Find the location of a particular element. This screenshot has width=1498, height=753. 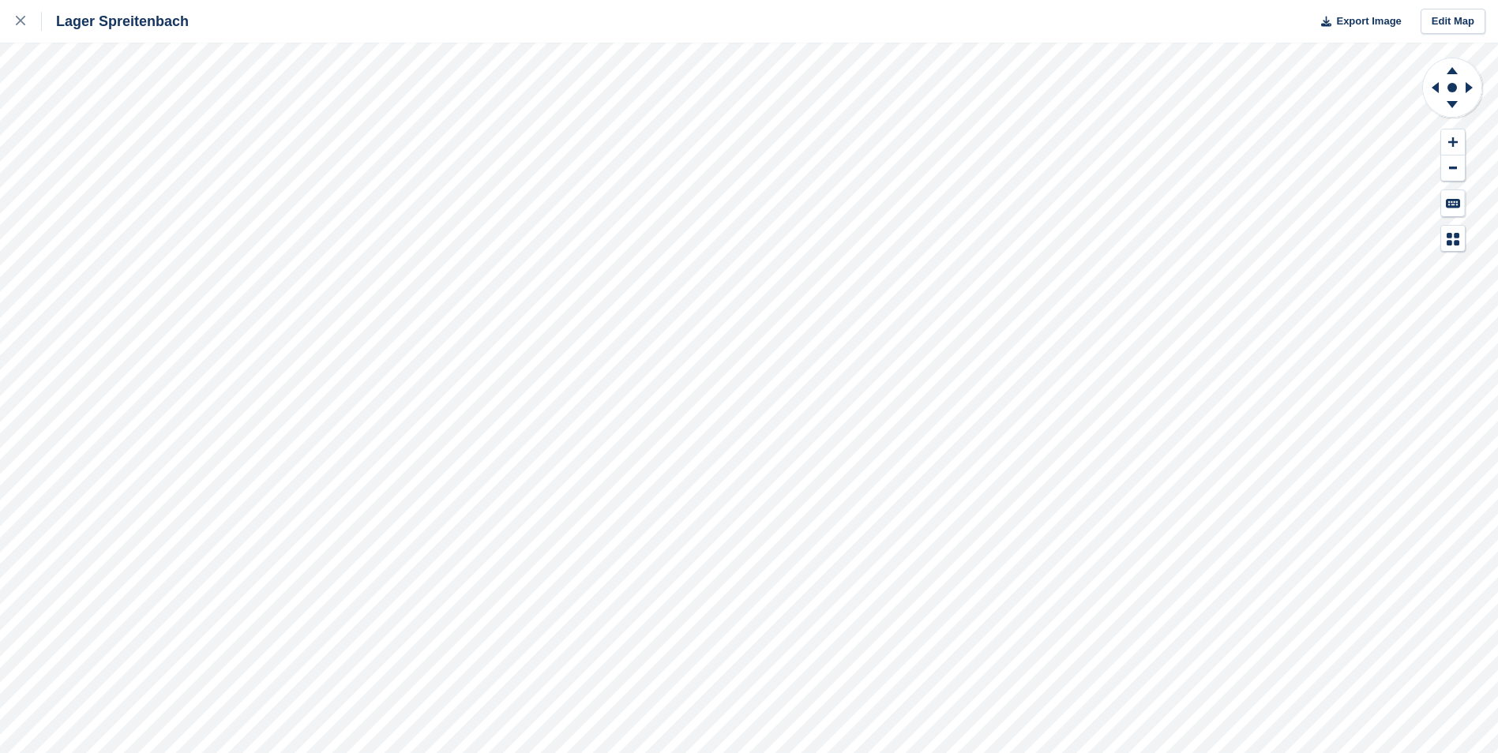

button: Keyboard Shortcuts is located at coordinates (1453, 203).